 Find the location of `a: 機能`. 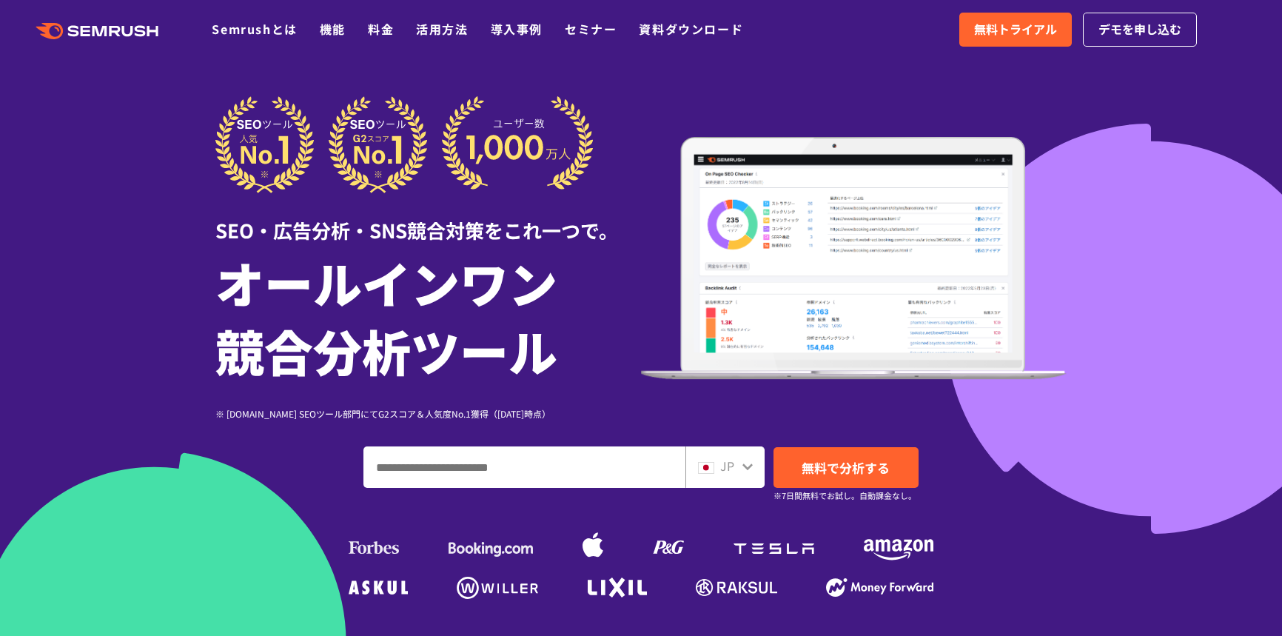

a: 機能 is located at coordinates (332, 29).